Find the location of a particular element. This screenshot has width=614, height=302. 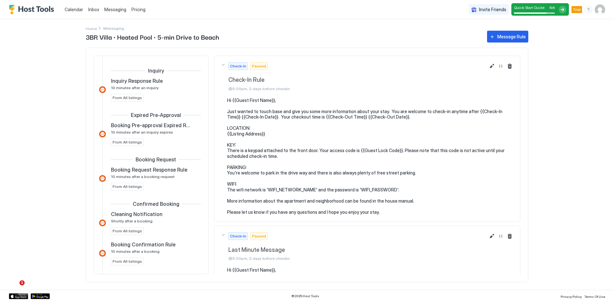

span: 10 minutes after an inquiry expires is located at coordinates (142, 132).